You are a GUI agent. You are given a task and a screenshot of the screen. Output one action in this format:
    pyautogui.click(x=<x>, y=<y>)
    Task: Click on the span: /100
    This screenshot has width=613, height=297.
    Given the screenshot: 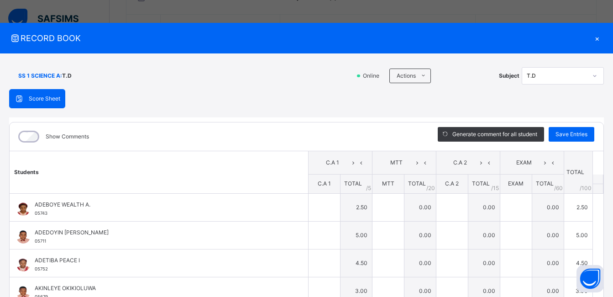 What is the action you would take?
    pyautogui.click(x=586, y=188)
    